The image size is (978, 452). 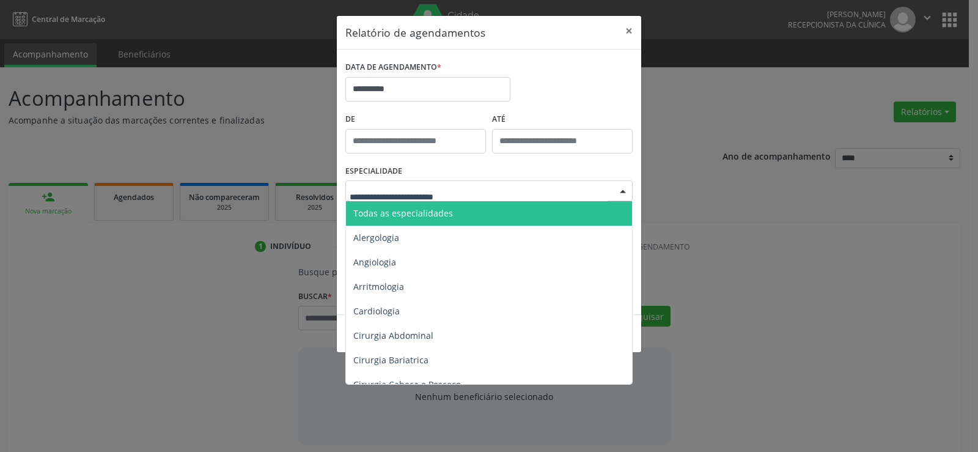 I want to click on span: Angiologia, so click(x=375, y=262).